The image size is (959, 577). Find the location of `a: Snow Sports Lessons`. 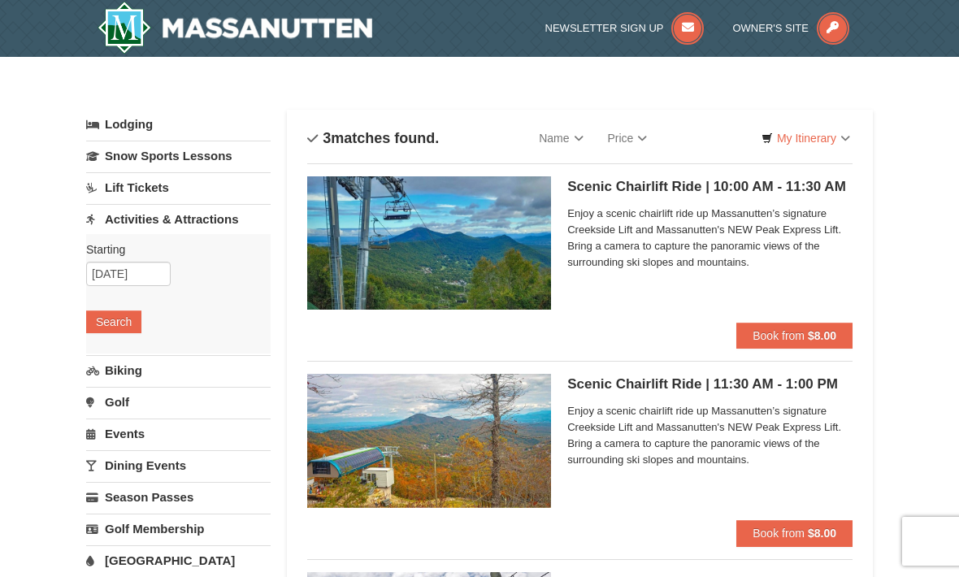

a: Snow Sports Lessons is located at coordinates (178, 155).